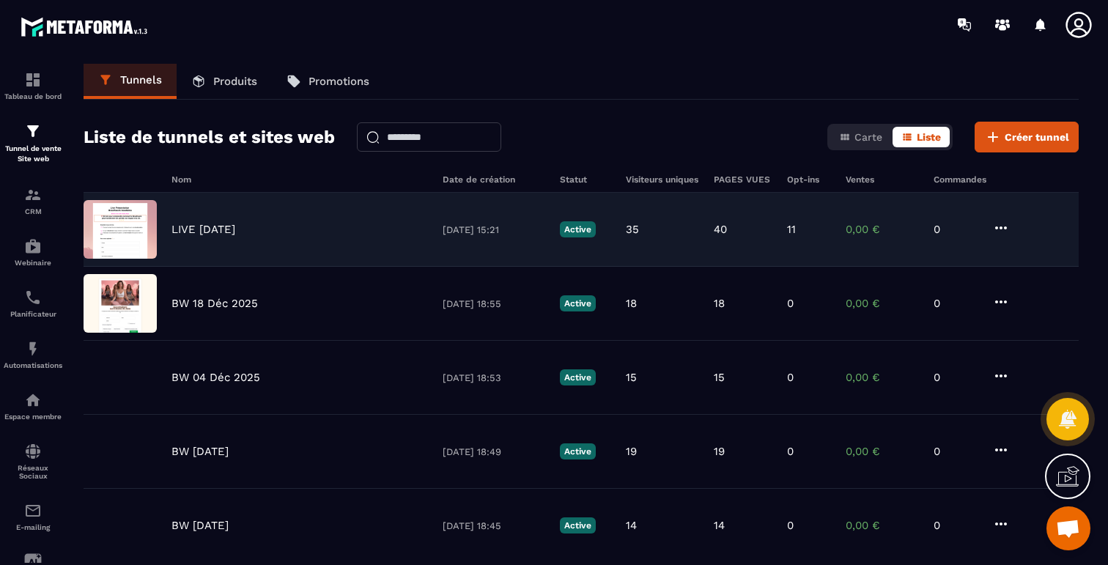 The height and width of the screenshot is (565, 1108). What do you see at coordinates (33, 472) in the screenshot?
I see `p: Réseaux Sociaux` at bounding box center [33, 472].